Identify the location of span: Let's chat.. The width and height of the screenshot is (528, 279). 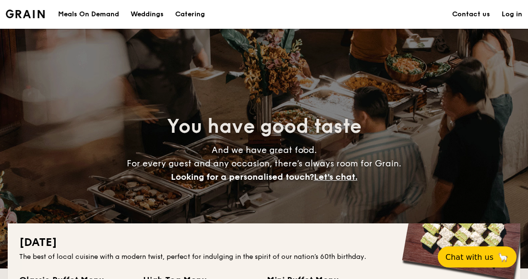
(335, 177).